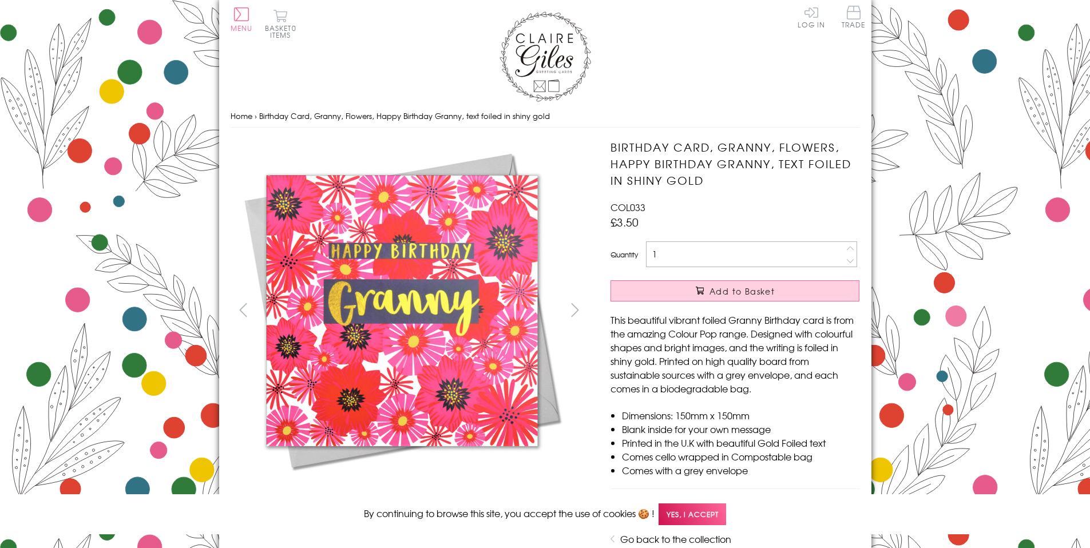 The image size is (1090, 548). I want to click on span: Menu, so click(242, 28).